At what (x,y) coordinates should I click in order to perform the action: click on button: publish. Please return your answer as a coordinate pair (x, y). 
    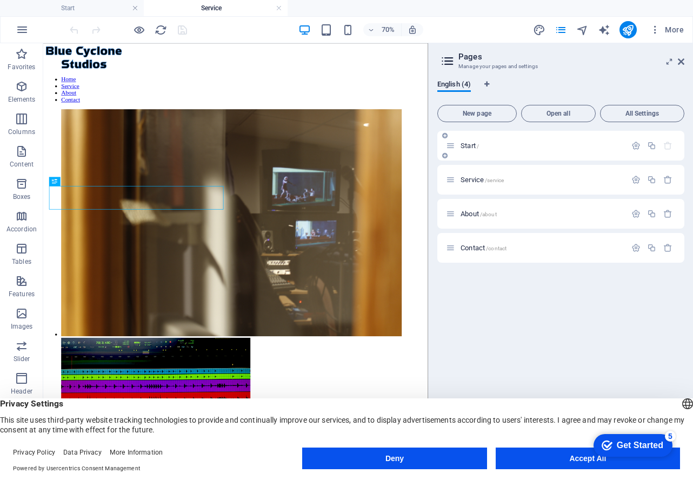
    Looking at the image, I should click on (628, 30).